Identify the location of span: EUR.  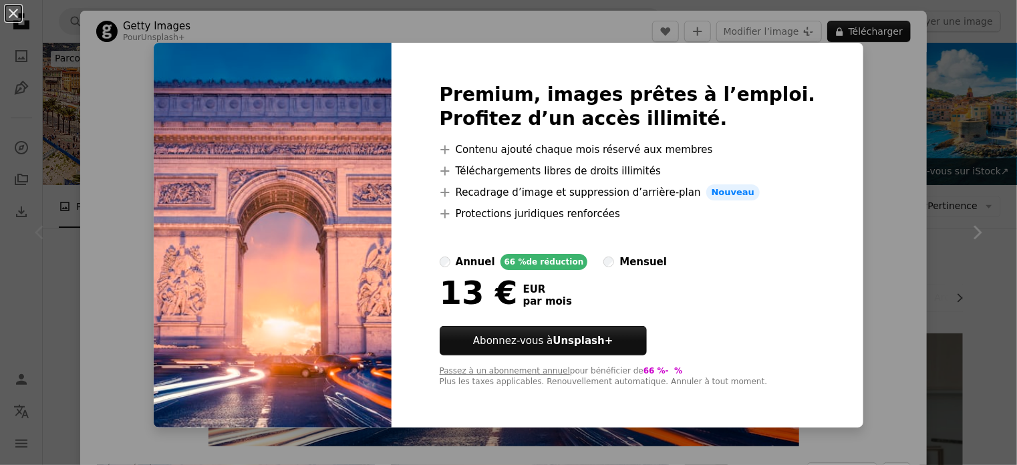
(547, 289).